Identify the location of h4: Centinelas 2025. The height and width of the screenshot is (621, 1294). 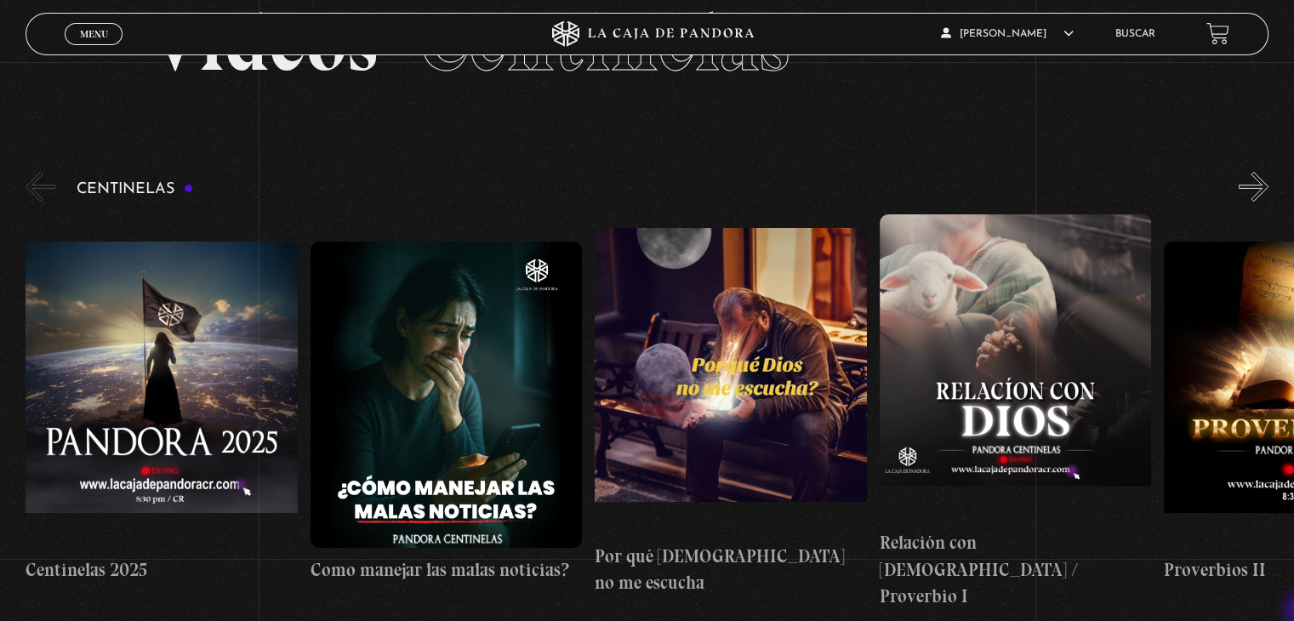
(161, 570).